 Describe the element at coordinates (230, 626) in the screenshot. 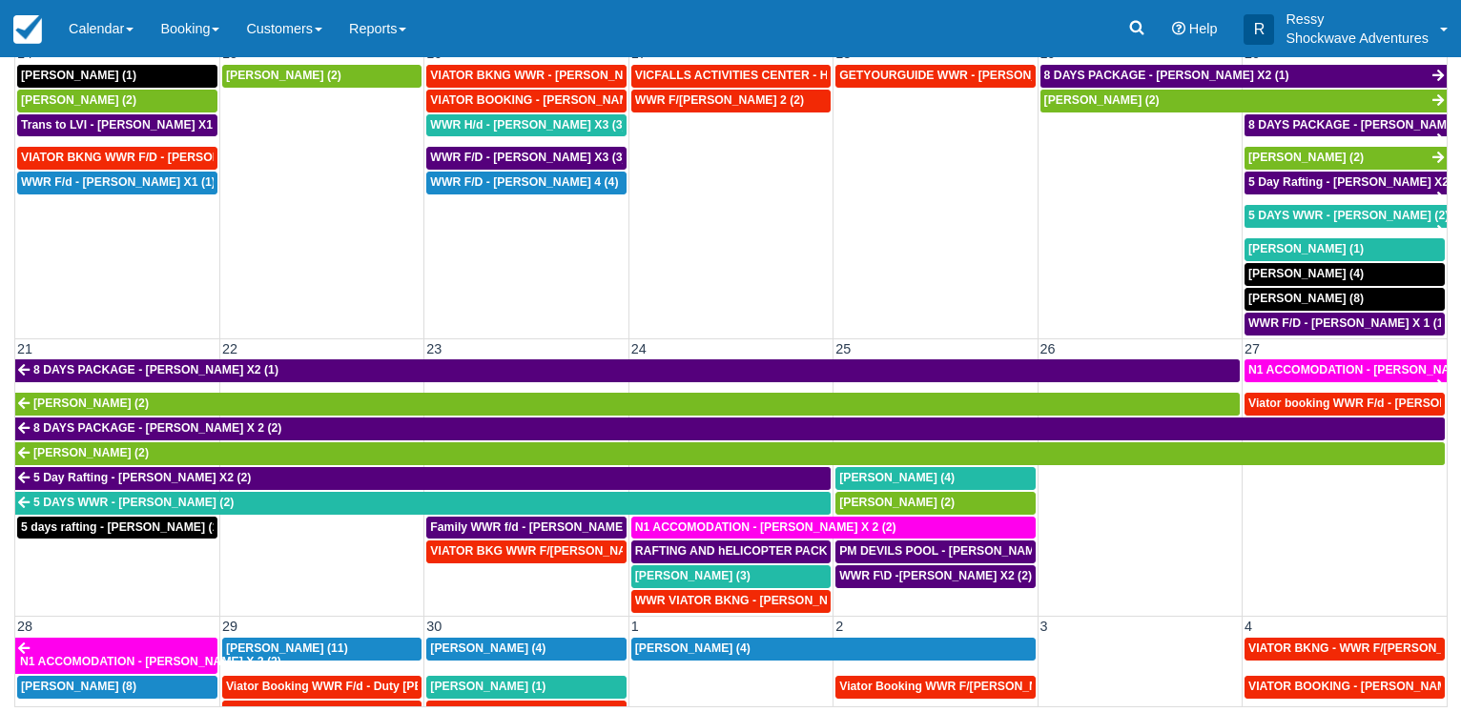

I see `span: 29` at that location.